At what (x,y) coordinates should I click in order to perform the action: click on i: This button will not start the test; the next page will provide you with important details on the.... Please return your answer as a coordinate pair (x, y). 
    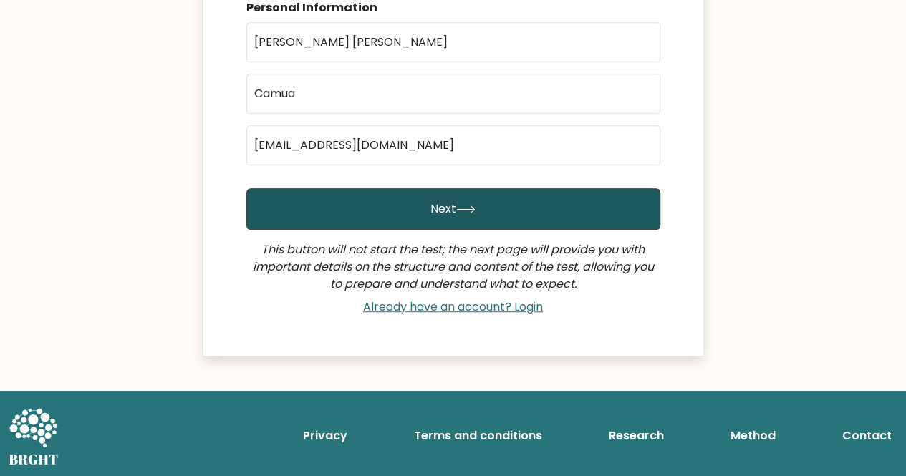
    Looking at the image, I should click on (453, 267).